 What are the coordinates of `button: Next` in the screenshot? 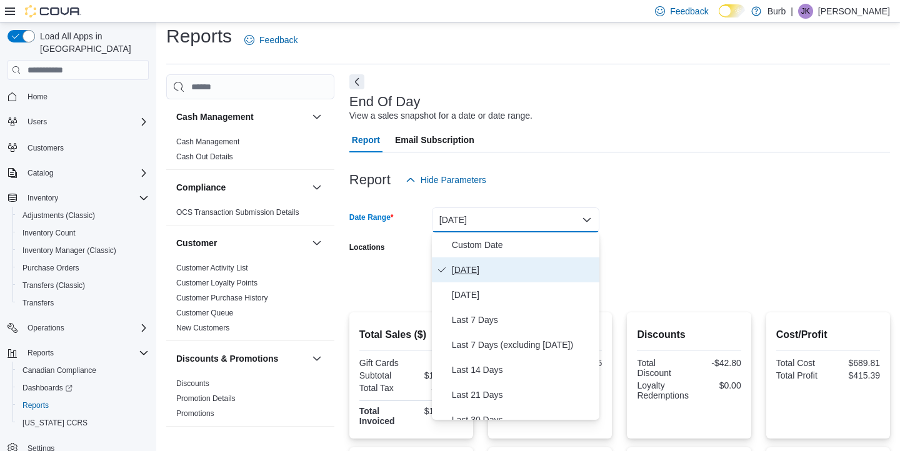 It's located at (357, 82).